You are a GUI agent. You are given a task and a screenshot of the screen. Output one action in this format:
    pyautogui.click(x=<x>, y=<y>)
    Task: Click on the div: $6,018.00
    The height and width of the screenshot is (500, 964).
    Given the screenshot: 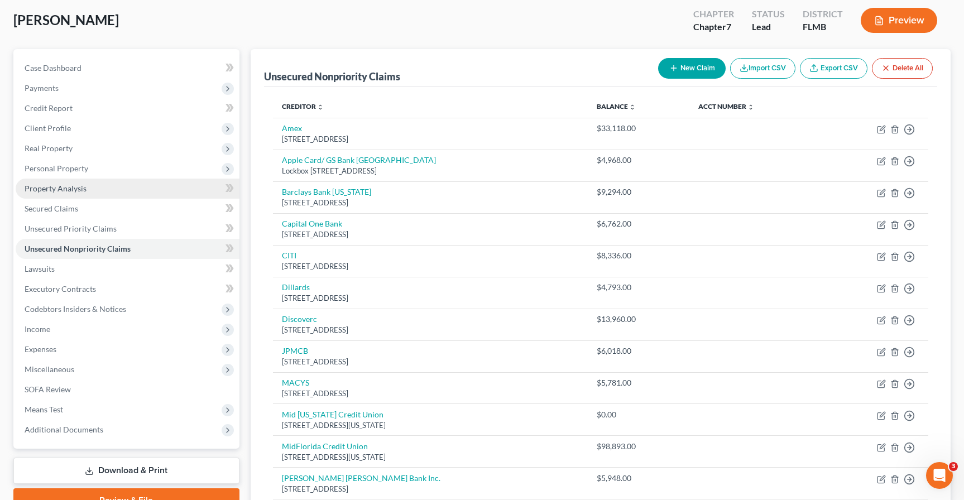 What is the action you would take?
    pyautogui.click(x=639, y=351)
    